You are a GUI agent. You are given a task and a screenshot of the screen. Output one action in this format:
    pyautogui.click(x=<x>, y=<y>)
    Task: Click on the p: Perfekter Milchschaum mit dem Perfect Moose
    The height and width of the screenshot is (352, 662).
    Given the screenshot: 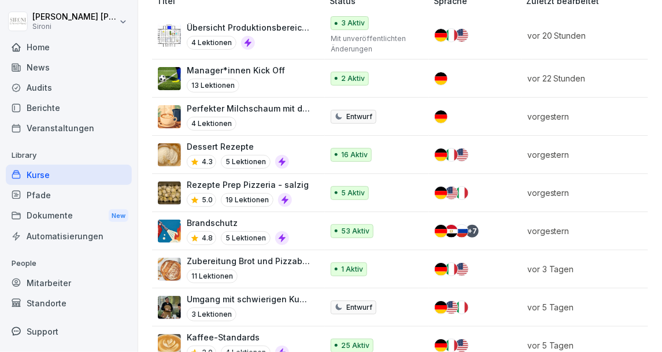 What is the action you would take?
    pyautogui.click(x=249, y=108)
    